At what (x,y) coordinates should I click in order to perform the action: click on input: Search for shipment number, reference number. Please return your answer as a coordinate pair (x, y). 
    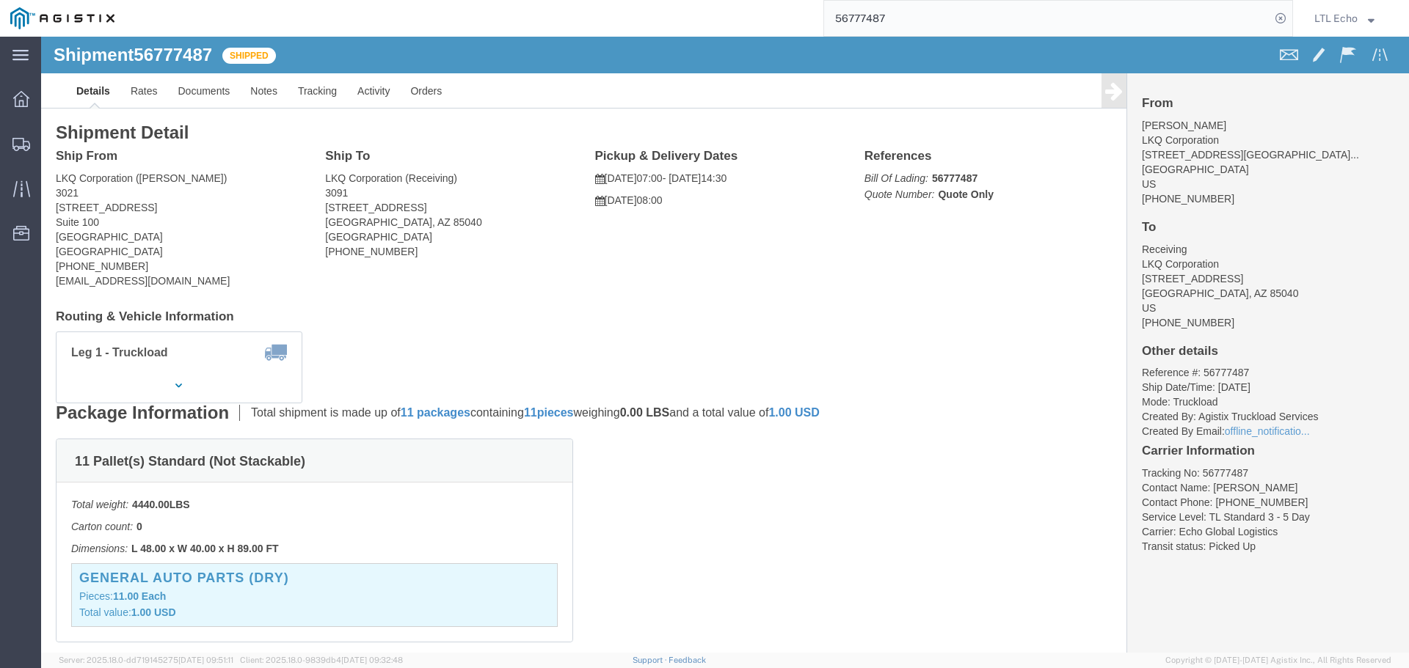
    Looking at the image, I should click on (1047, 18).